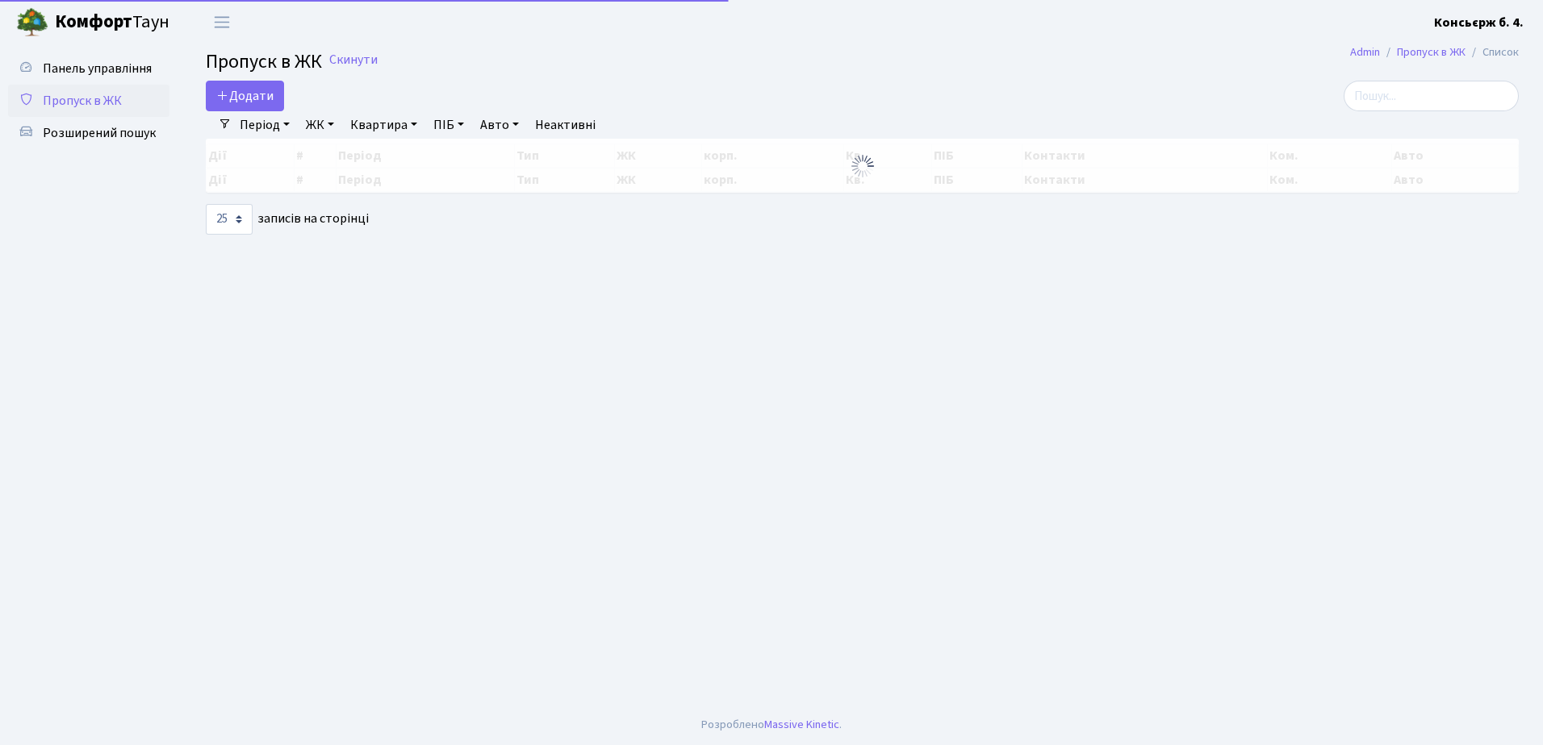 This screenshot has height=745, width=1543. What do you see at coordinates (1364, 52) in the screenshot?
I see `a: Admin` at bounding box center [1364, 52].